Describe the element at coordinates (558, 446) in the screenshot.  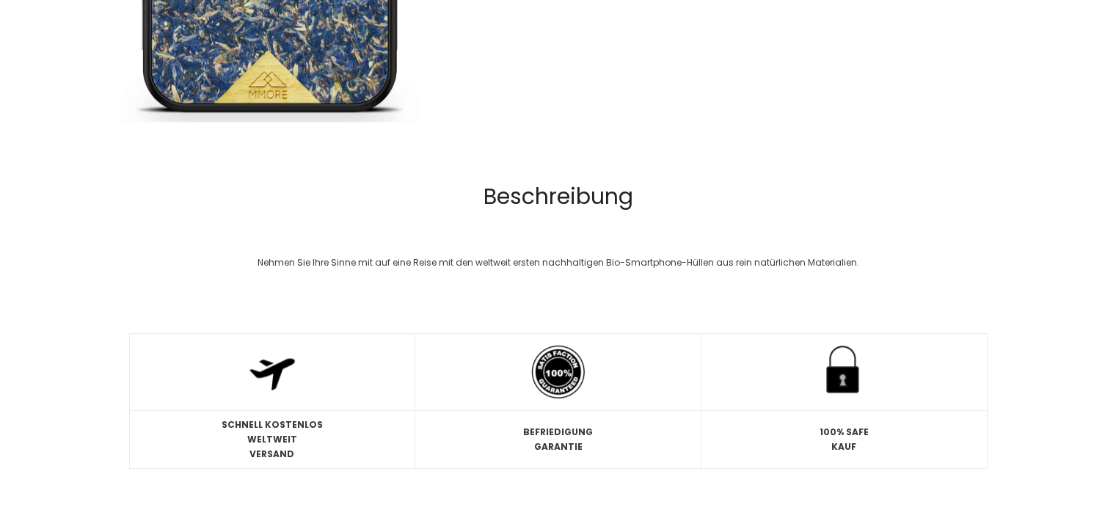
I see `strong: GARANTIE` at that location.